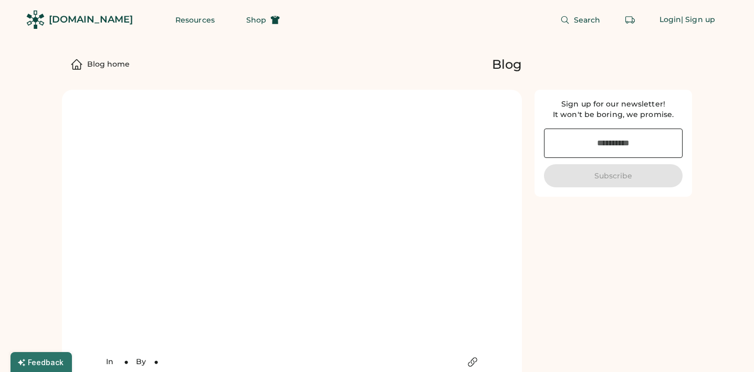  I want to click on div: By, so click(141, 362).